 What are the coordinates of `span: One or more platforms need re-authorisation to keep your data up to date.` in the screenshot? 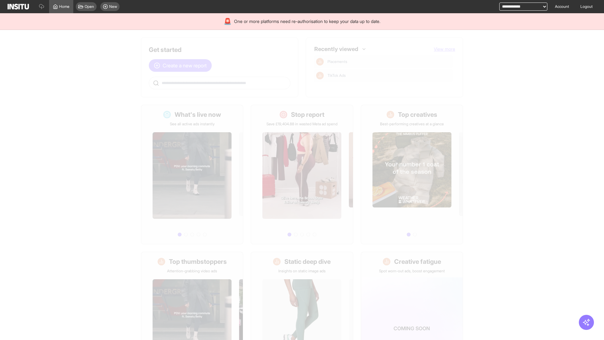 It's located at (307, 21).